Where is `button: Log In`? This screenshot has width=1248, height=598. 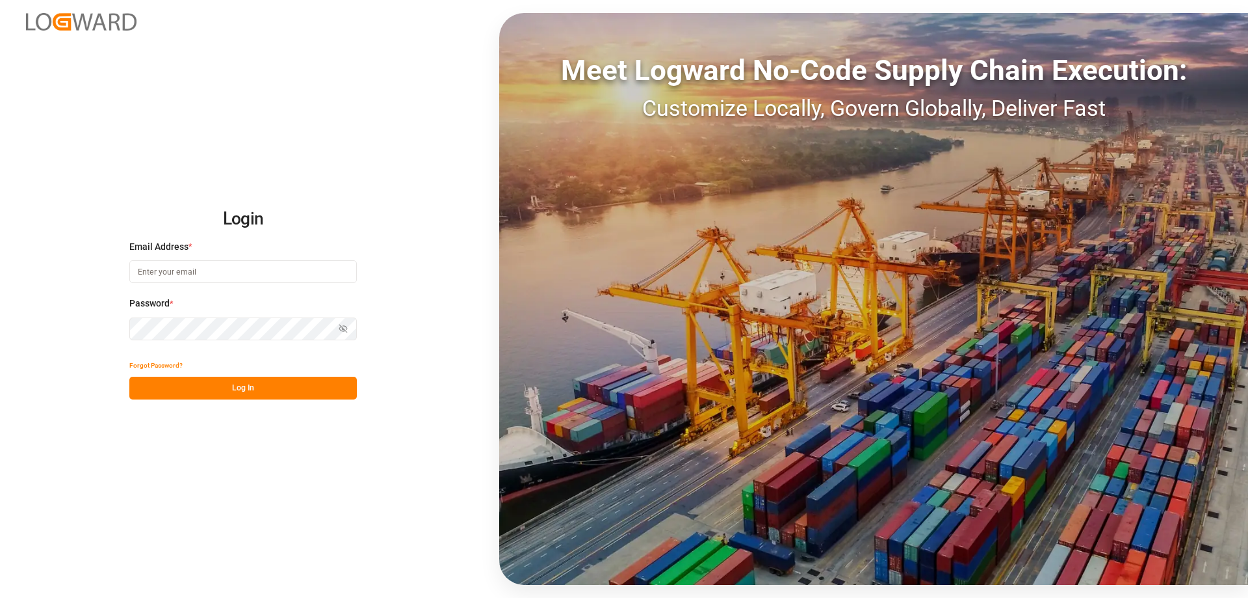 button: Log In is located at coordinates (243, 388).